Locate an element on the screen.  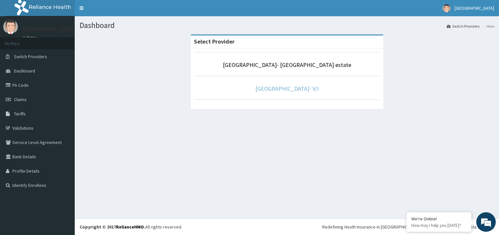
p: How may I help you today? is located at coordinates (439, 225).